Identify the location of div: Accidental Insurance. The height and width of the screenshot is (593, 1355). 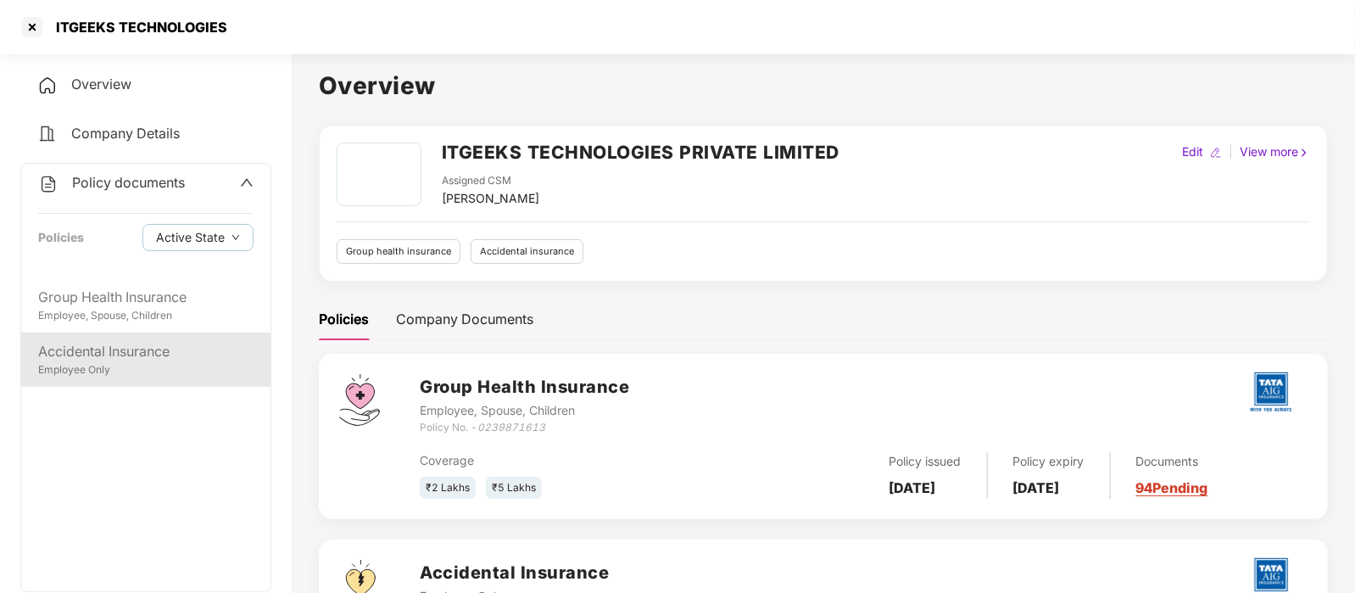
(146, 351).